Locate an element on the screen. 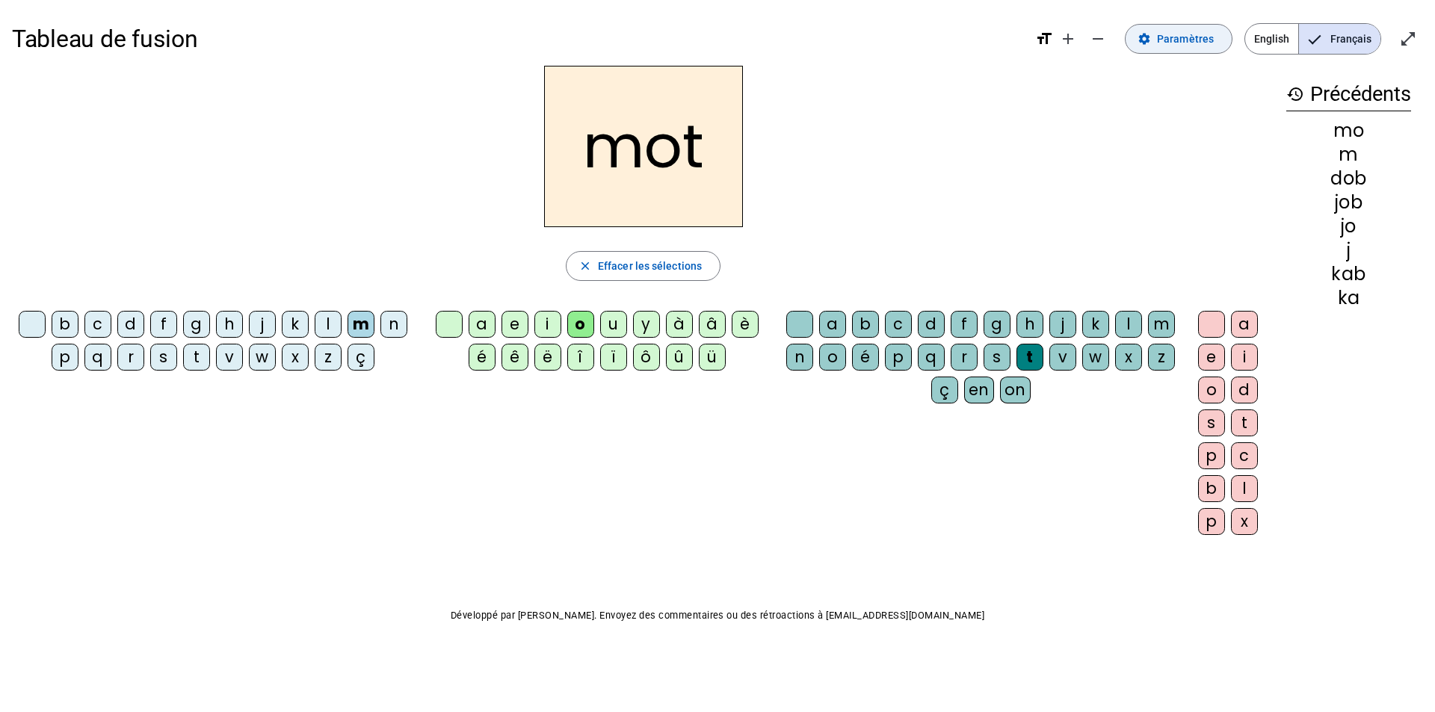 The width and height of the screenshot is (1435, 712). mat-icon: history is located at coordinates (1295, 94).